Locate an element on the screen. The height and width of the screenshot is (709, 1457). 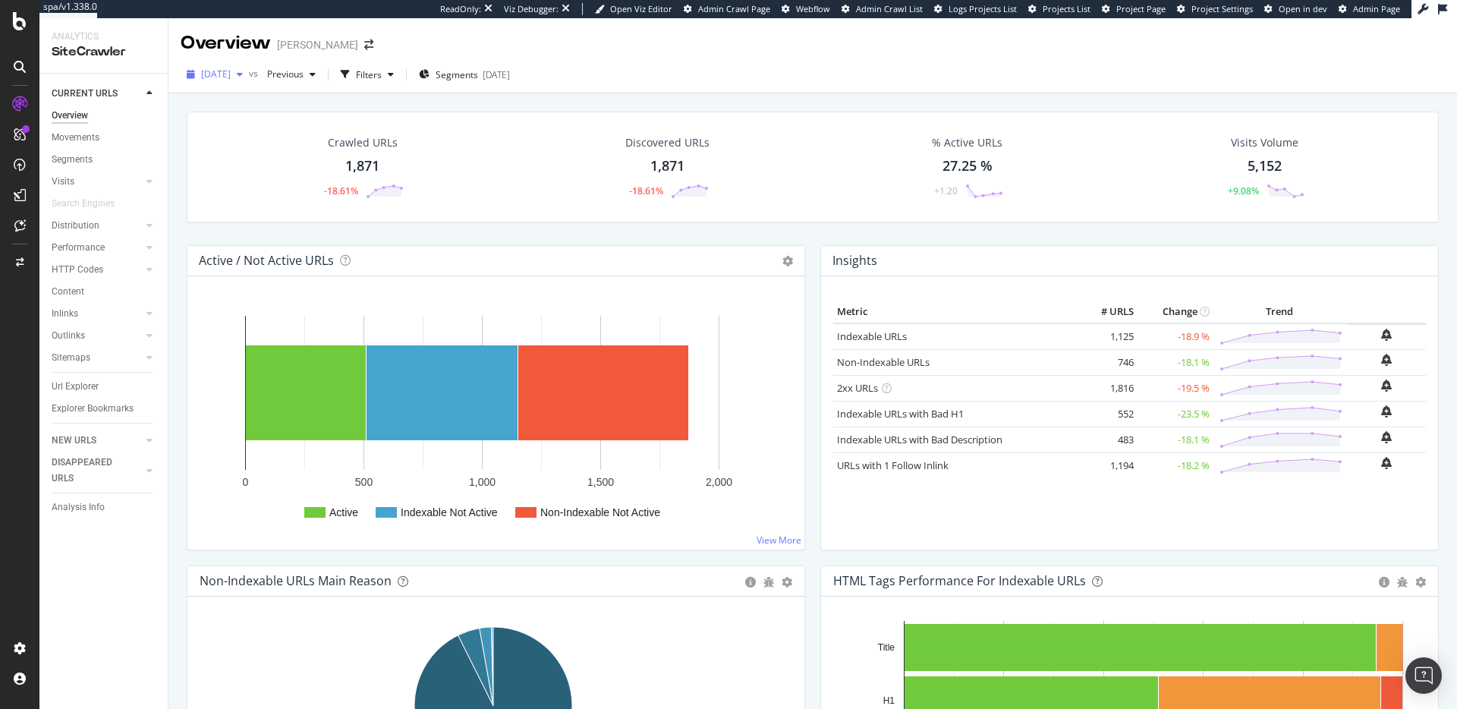
div: Visits Volume is located at coordinates (1264, 143).